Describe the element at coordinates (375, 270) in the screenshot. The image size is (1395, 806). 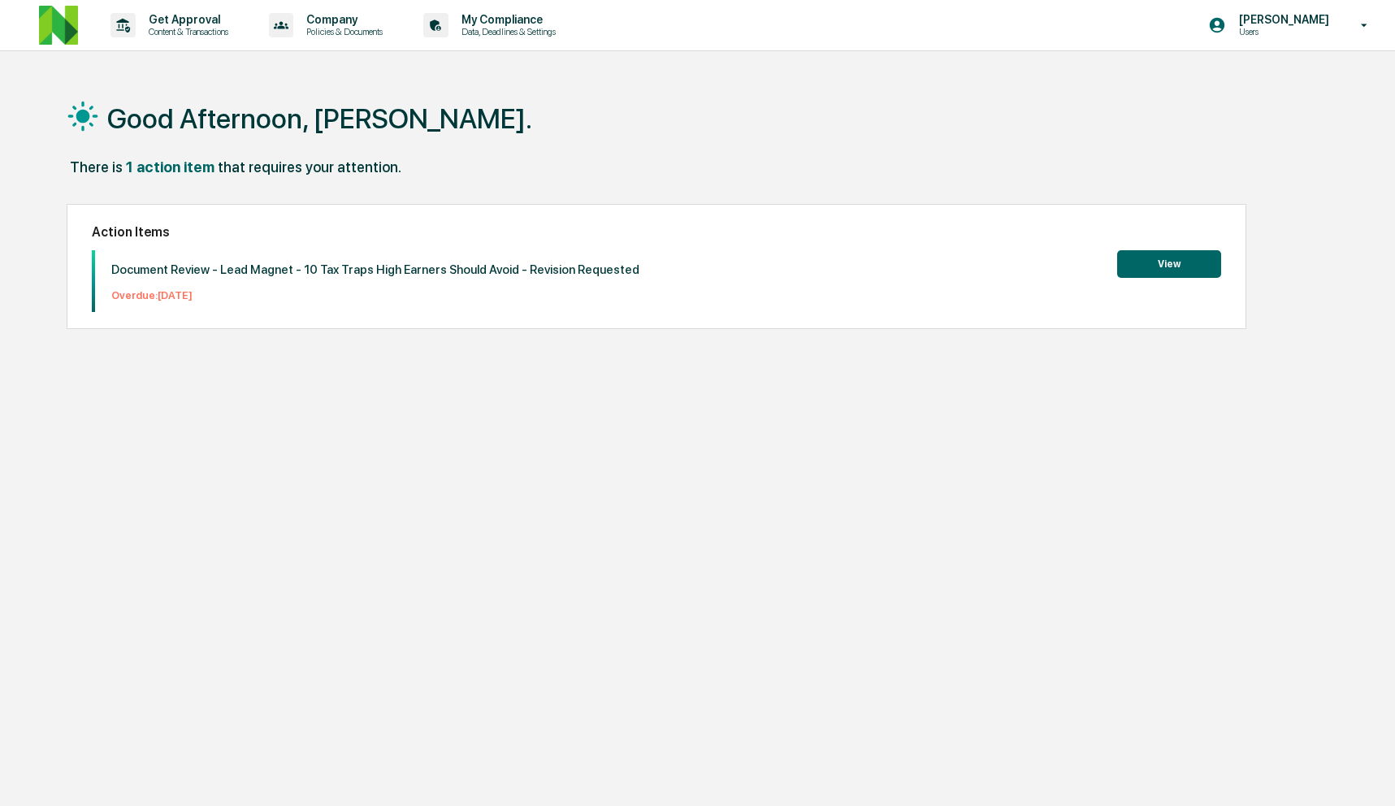
I see `p: Document Review - Lead Magnet - 10 Tax Traps High Earners Should Avoid - Revision Requested` at that location.